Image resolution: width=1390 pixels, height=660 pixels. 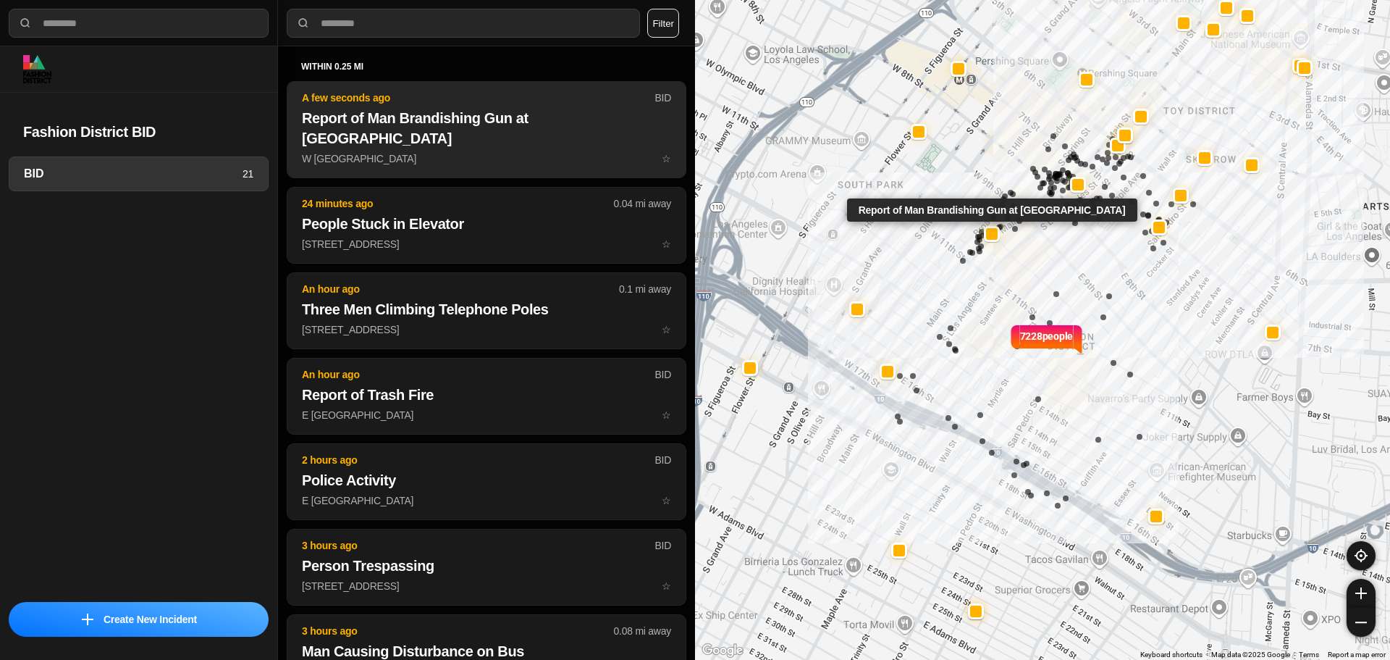 What do you see at coordinates (487, 224) in the screenshot?
I see `h2: People Stuck in Elevator` at bounding box center [487, 224].